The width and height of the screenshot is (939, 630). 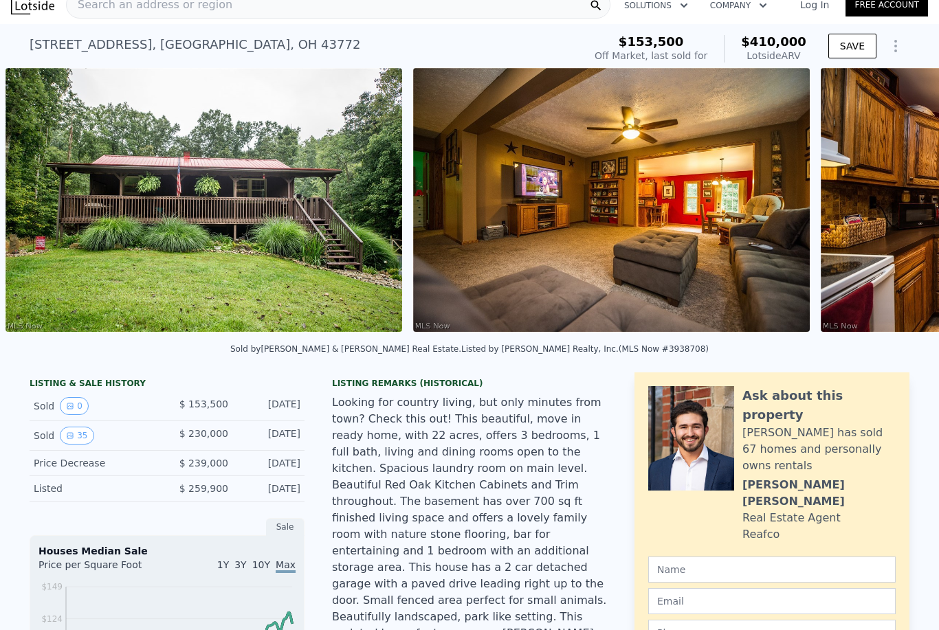 I want to click on div: Real Estate Agent, so click(x=791, y=518).